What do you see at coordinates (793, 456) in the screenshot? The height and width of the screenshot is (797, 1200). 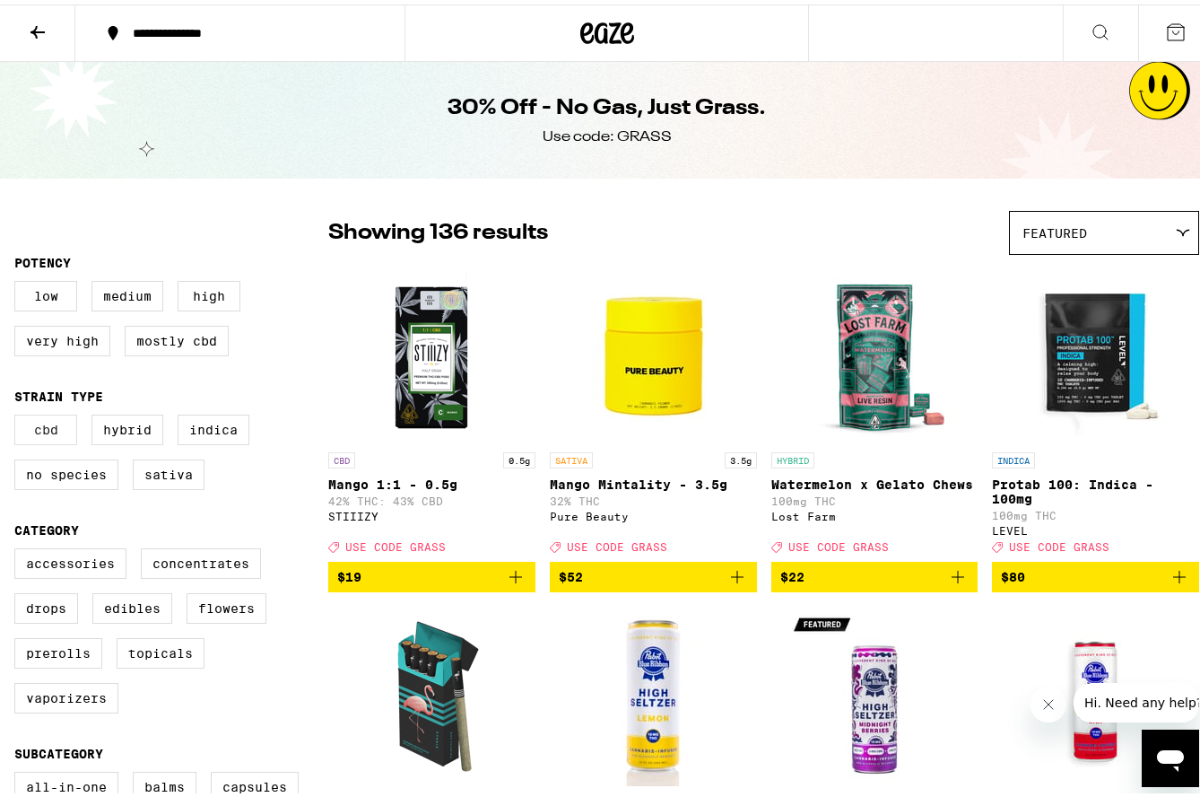 I see `p: HYBRID` at bounding box center [793, 456].